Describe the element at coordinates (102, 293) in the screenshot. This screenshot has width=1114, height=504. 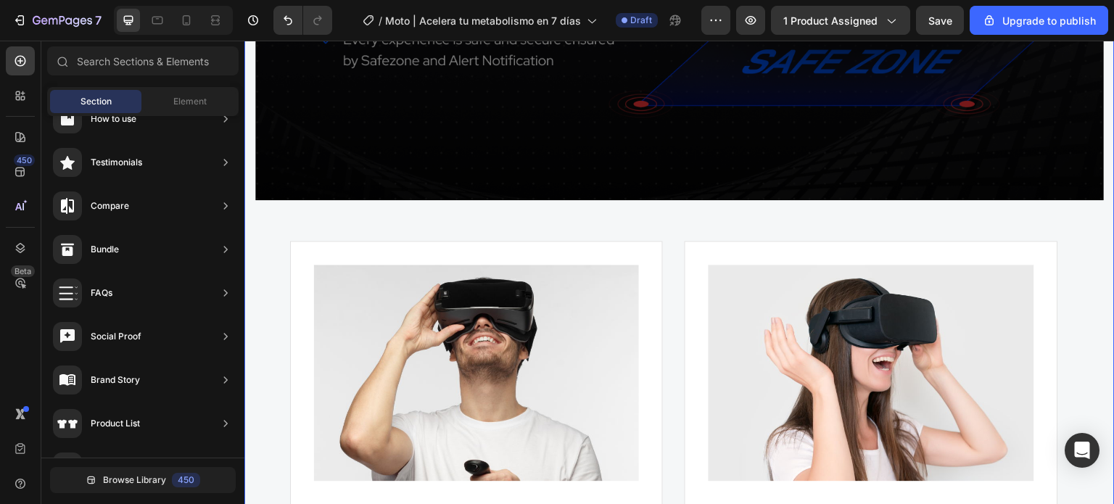
I see `div: FAQs` at that location.